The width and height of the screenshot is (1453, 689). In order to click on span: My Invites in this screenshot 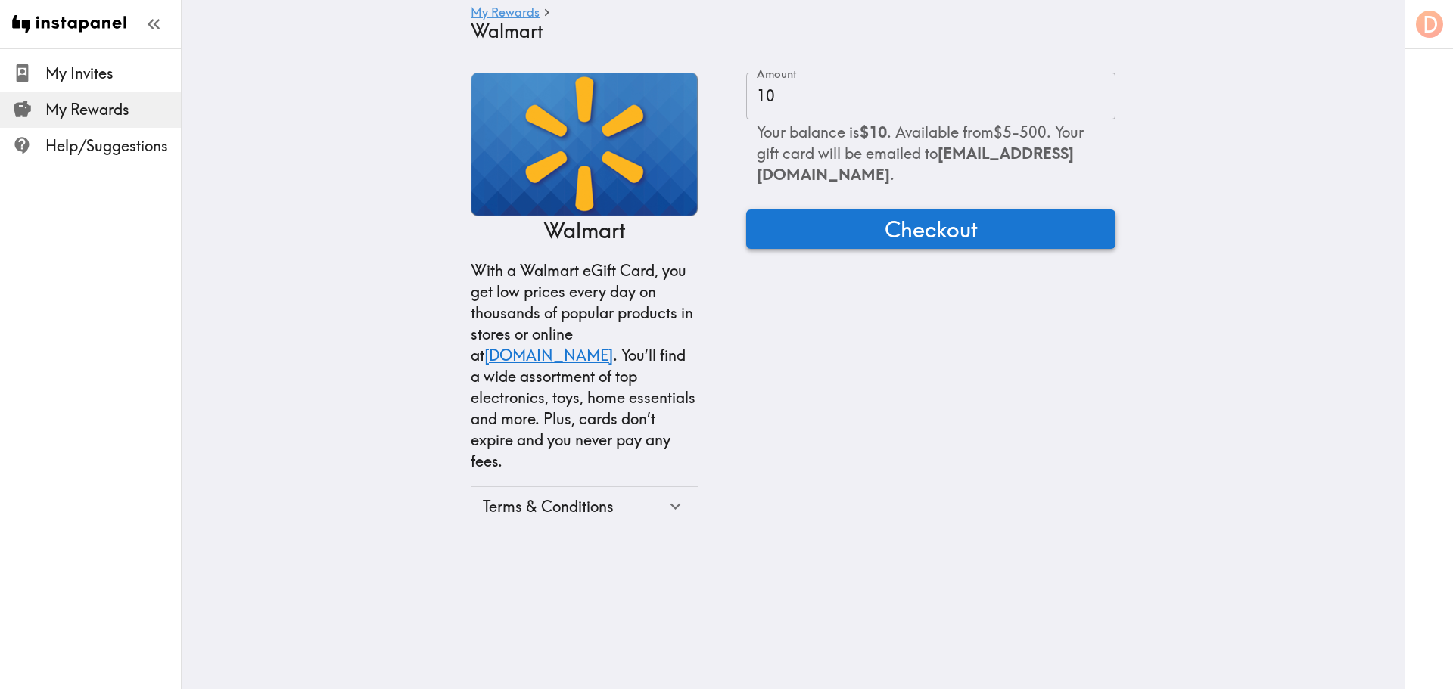, I will do `click(113, 73)`.